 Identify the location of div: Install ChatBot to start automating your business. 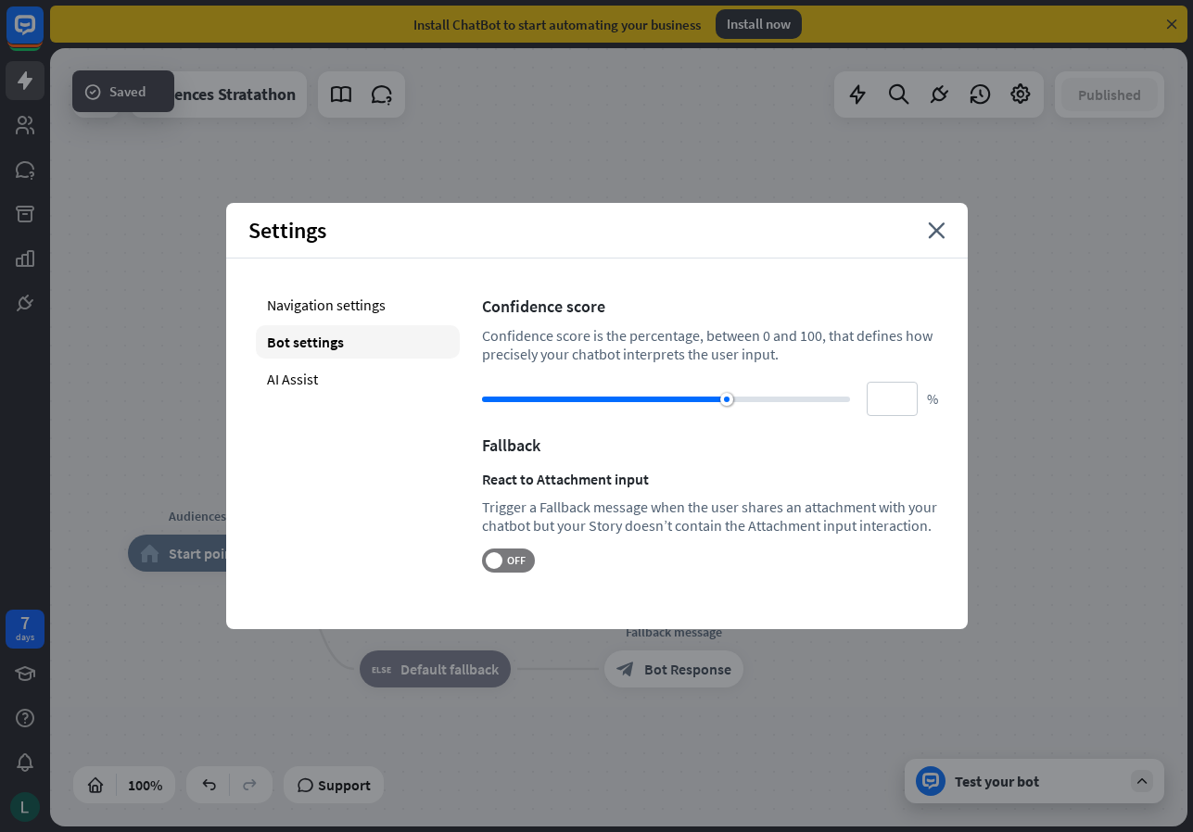
(557, 24).